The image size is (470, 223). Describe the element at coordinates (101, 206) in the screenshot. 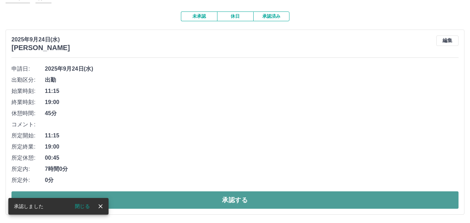

I see `button: close` at that location.